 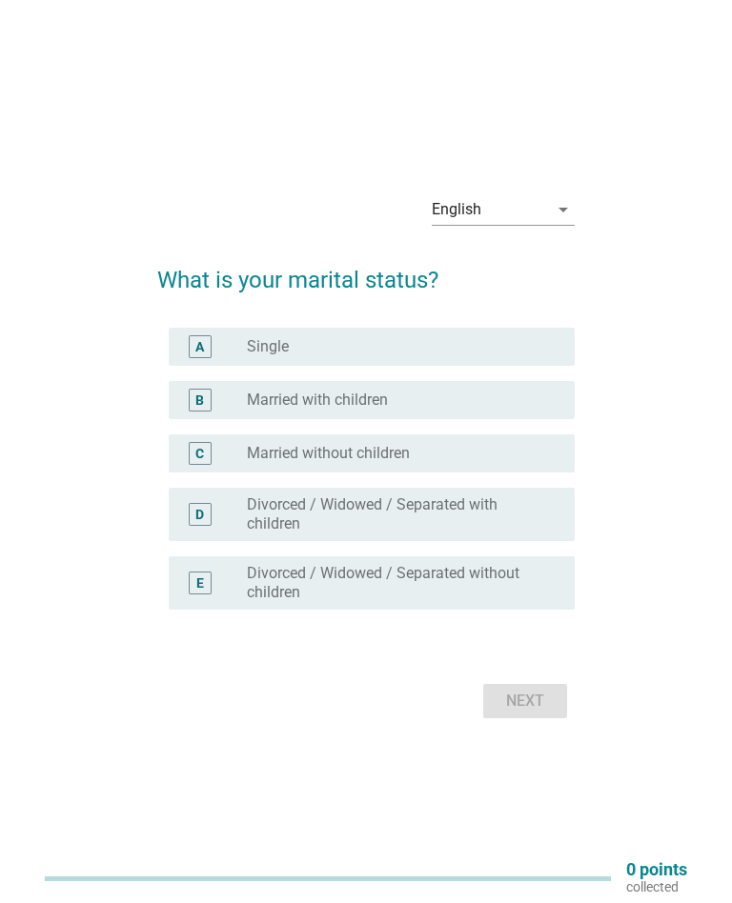 I want to click on label: Single, so click(x=268, y=347).